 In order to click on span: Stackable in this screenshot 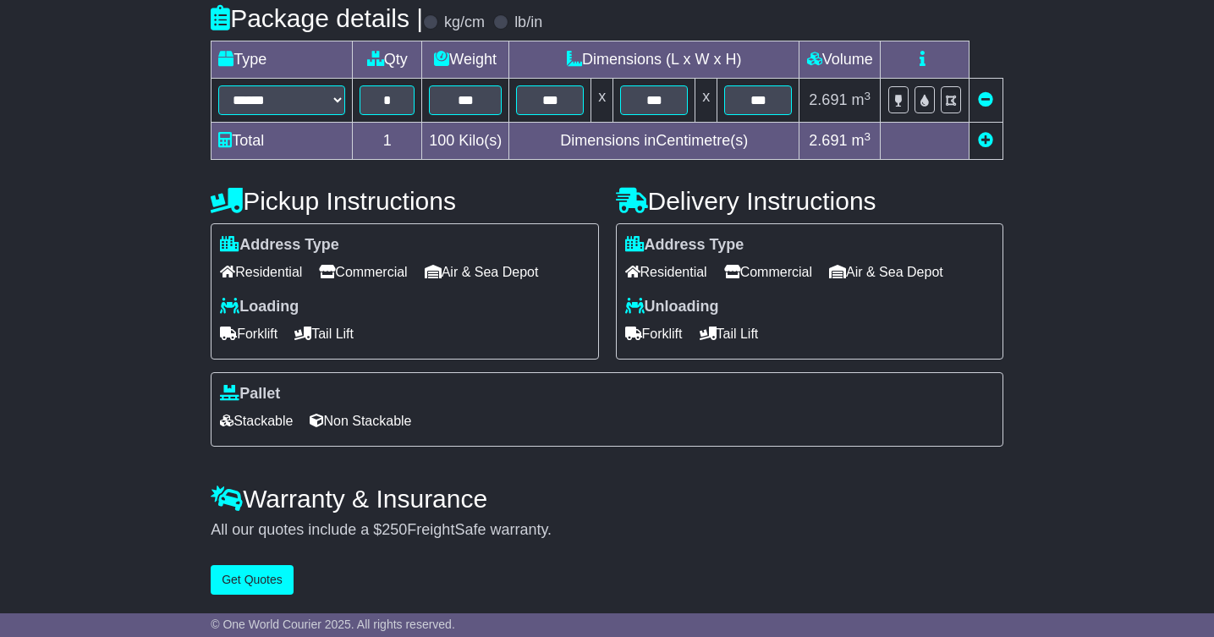, I will do `click(256, 420)`.